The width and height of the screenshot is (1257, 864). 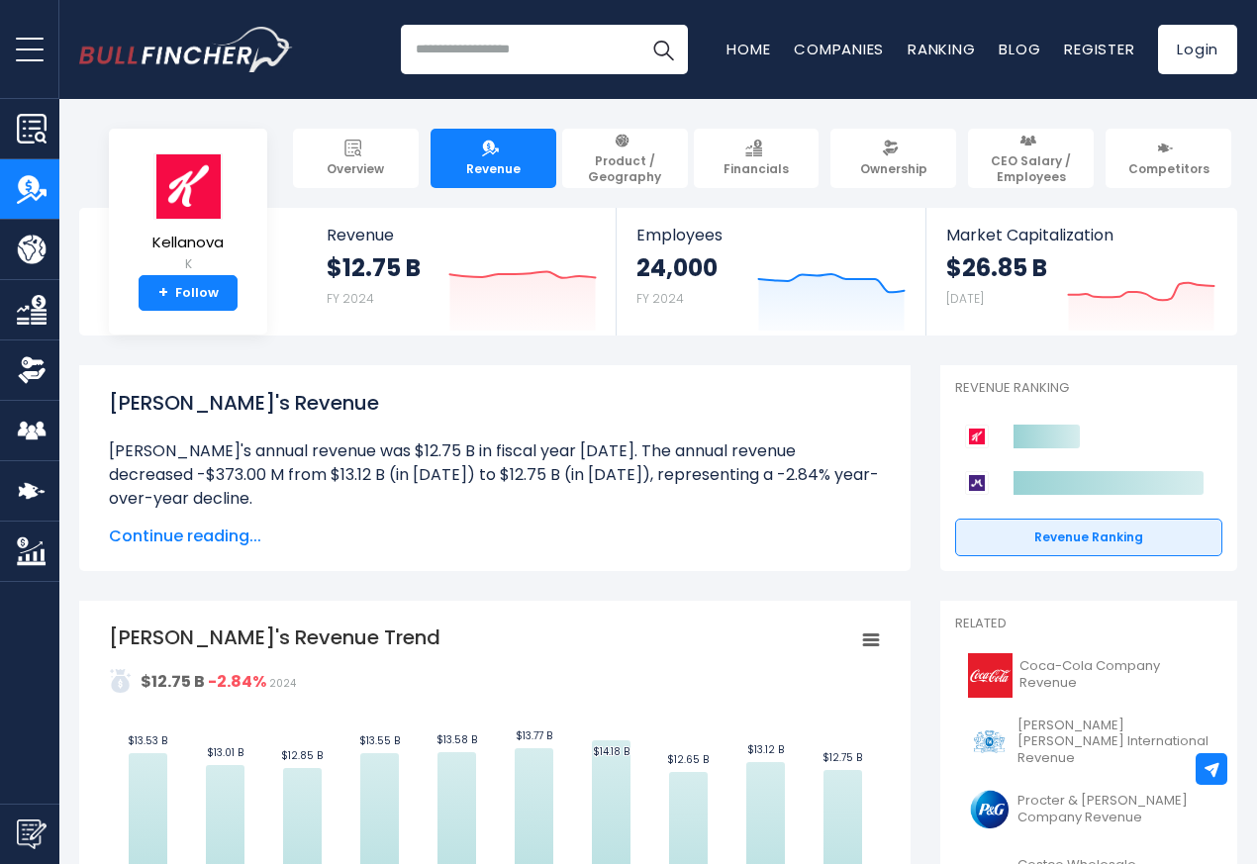 What do you see at coordinates (1089, 388) in the screenshot?
I see `p: Revenue Ranking` at bounding box center [1089, 388].